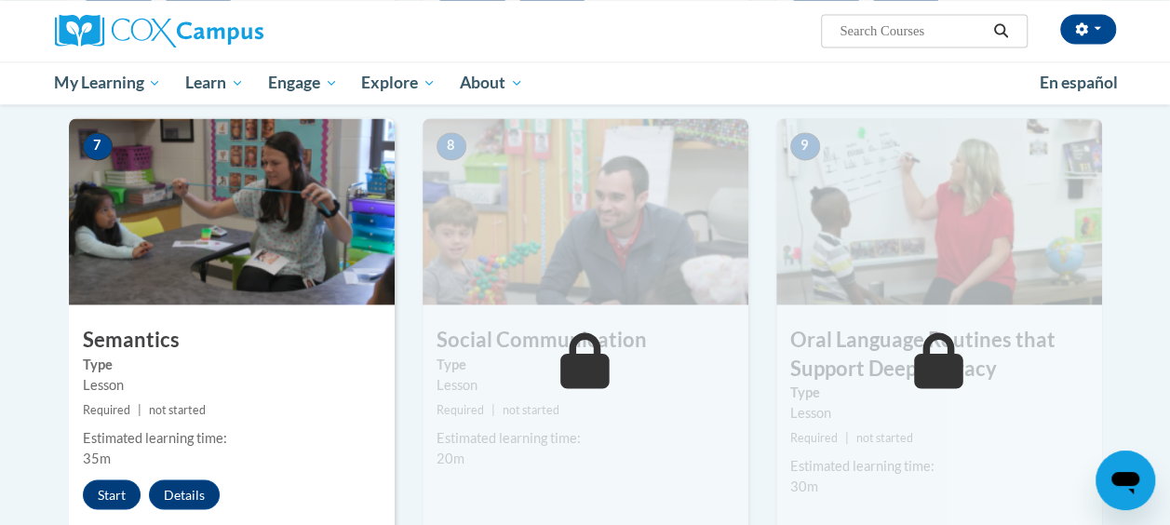 Image resolution: width=1170 pixels, height=525 pixels. Describe the element at coordinates (303, 83) in the screenshot. I see `a: Engage` at that location.